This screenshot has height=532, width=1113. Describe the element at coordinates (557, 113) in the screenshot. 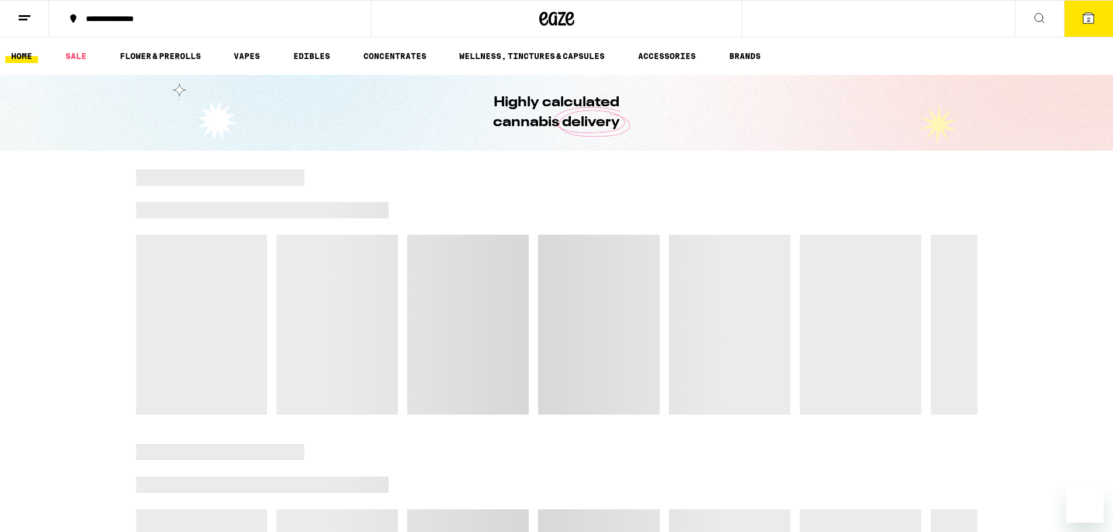

I see `h1: Highly calculated cannabis delivery` at that location.